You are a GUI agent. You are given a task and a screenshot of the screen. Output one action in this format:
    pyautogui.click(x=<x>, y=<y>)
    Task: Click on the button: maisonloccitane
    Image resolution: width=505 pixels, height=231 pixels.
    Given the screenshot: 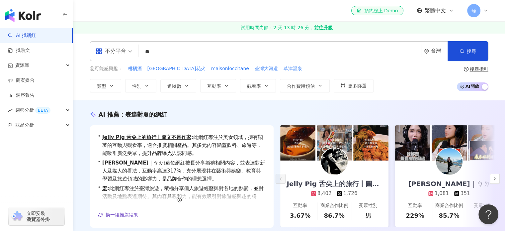 What is the action you would take?
    pyautogui.click(x=230, y=69)
    